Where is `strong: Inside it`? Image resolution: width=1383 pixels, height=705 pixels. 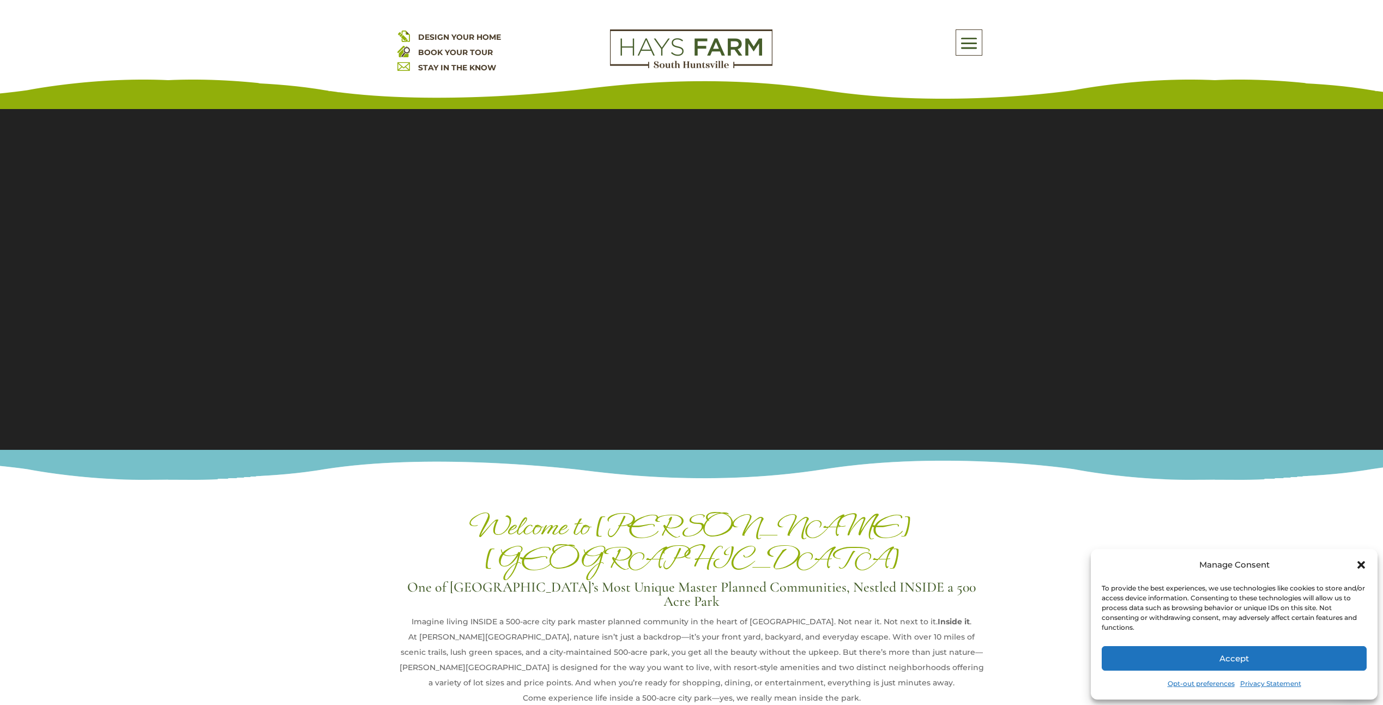
strong: Inside it is located at coordinates (954, 622).